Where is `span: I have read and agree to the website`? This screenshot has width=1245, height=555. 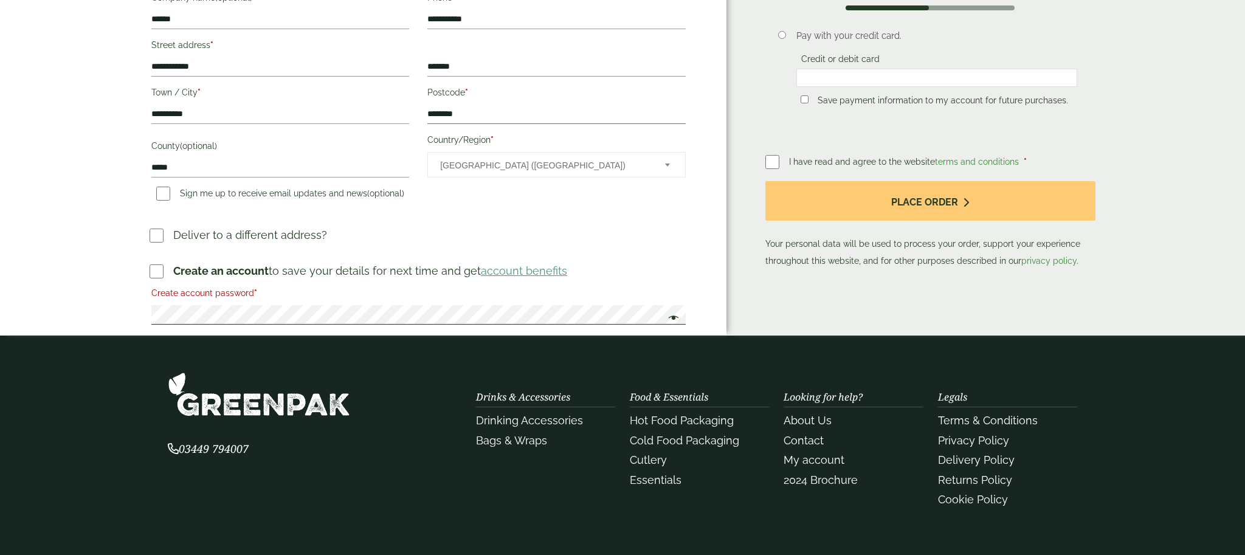
span: I have read and agree to the website is located at coordinates (905, 162).